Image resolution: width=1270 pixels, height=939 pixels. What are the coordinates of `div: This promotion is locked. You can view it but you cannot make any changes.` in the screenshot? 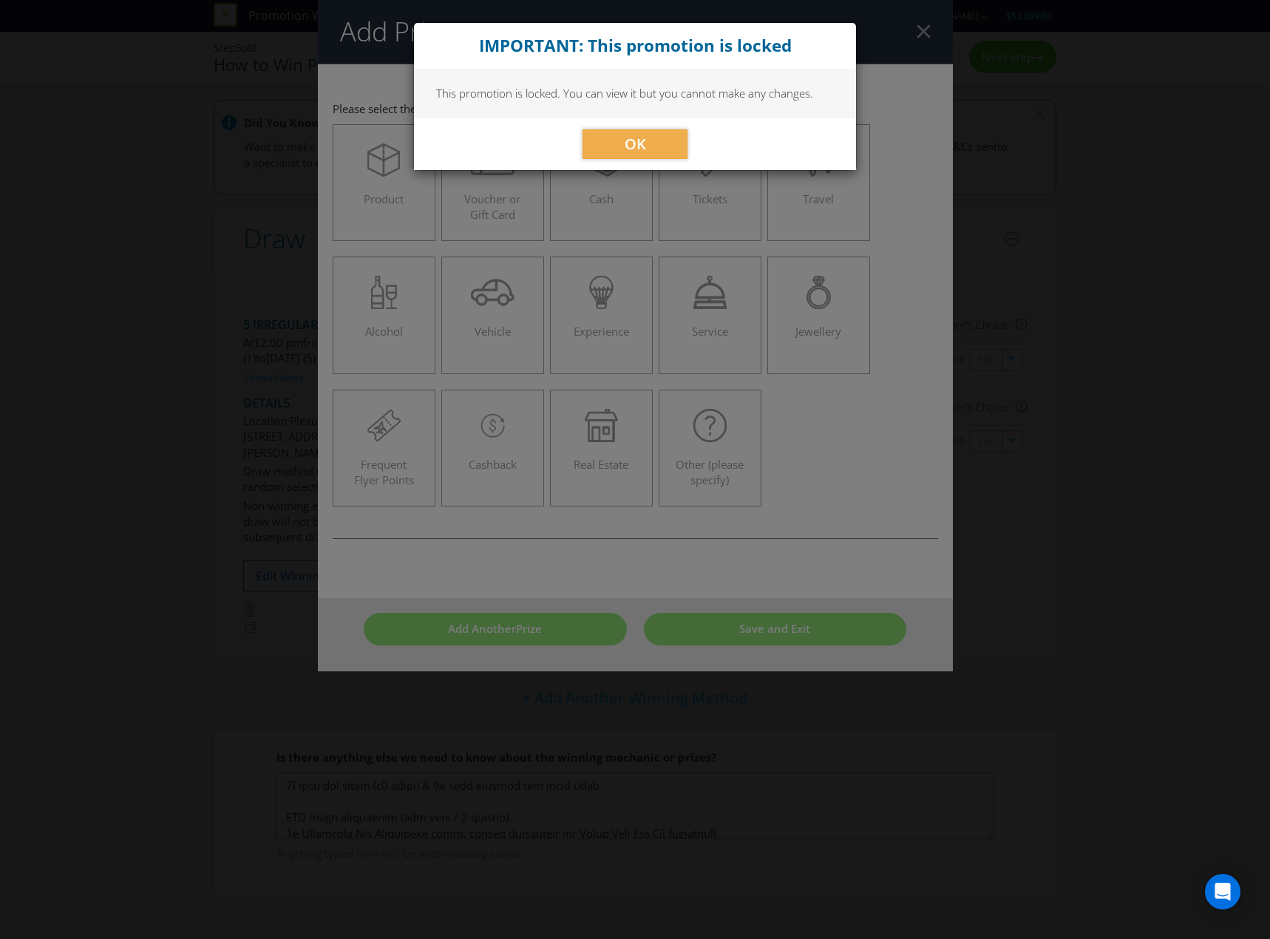 It's located at (635, 93).